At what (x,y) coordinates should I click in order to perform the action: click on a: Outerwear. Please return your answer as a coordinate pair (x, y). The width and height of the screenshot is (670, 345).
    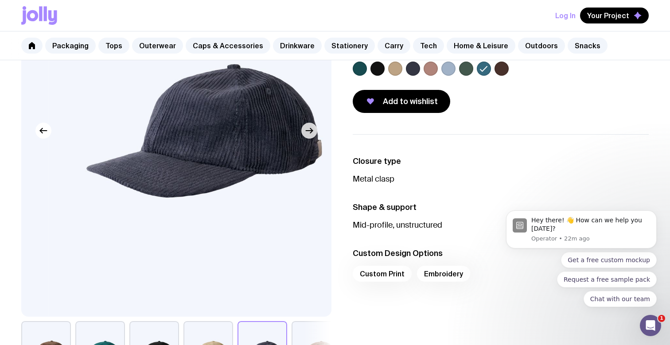
    Looking at the image, I should click on (157, 46).